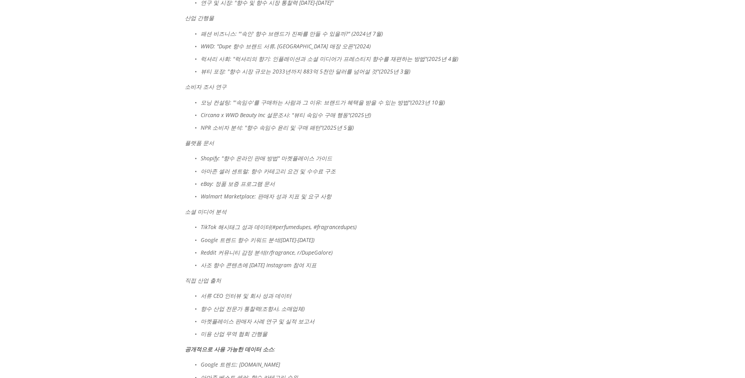  Describe the element at coordinates (199, 18) in the screenshot. I see `em: 산업 간행물` at that location.